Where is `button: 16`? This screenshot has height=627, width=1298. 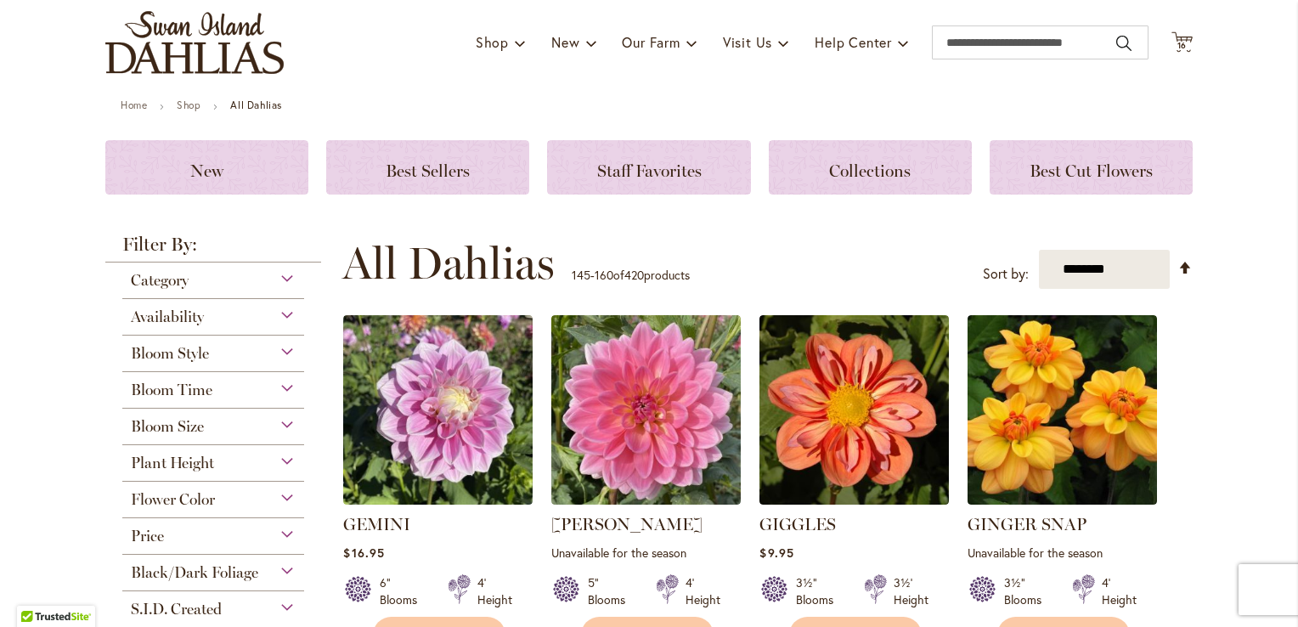 button: 16 is located at coordinates (1182, 42).